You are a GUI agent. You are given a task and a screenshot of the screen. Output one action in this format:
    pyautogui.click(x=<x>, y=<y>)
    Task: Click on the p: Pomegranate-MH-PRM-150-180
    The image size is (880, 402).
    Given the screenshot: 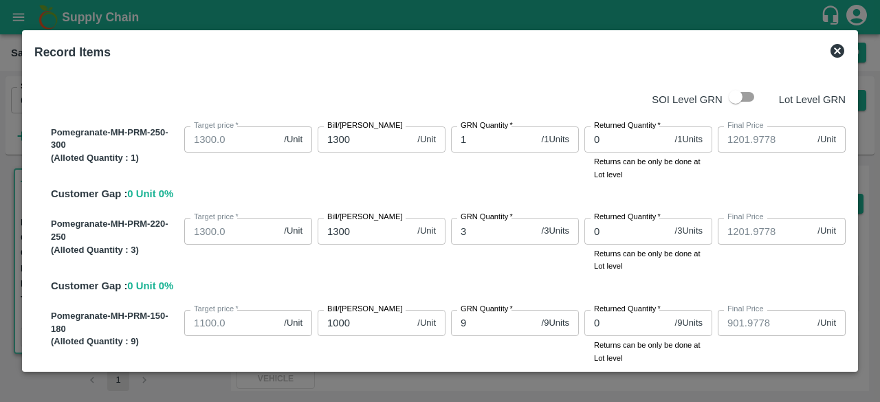 What is the action you would take?
    pyautogui.click(x=115, y=323)
    